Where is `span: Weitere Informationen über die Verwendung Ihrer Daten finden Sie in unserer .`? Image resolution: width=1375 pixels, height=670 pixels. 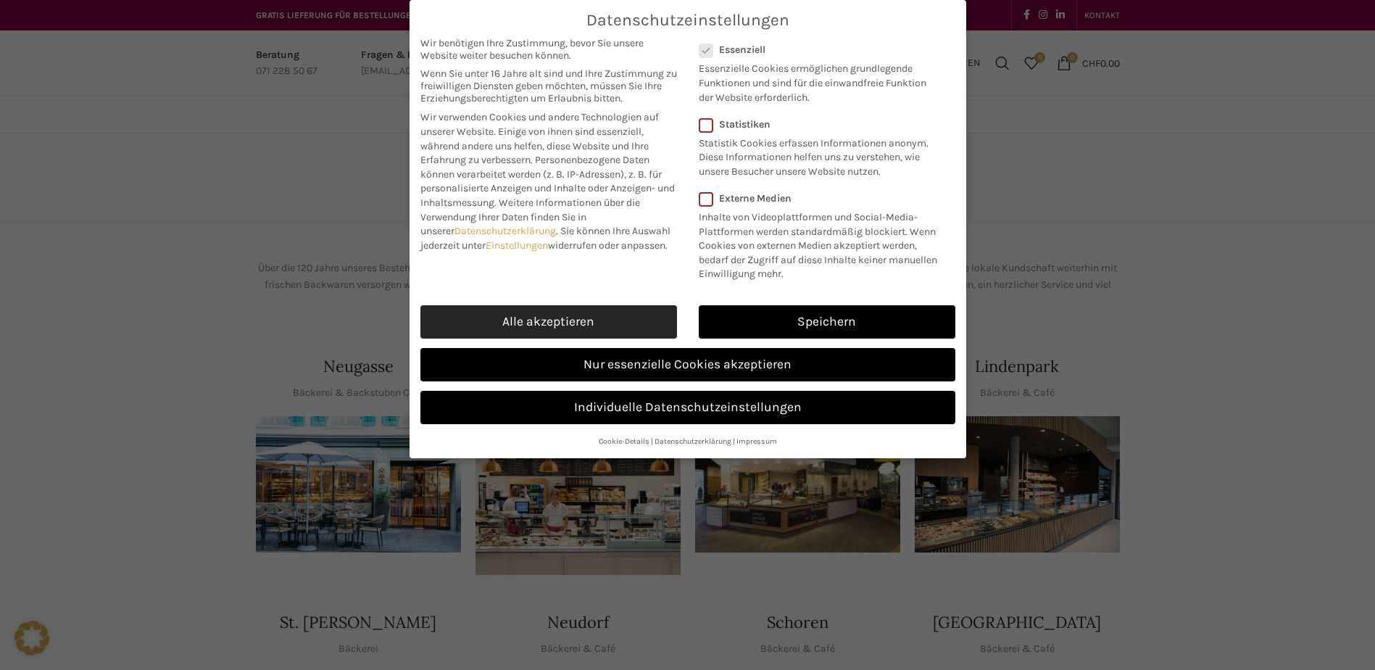
span: Weitere Informationen über die Verwendung Ihrer Daten finden Sie in unserer . is located at coordinates (530, 217).